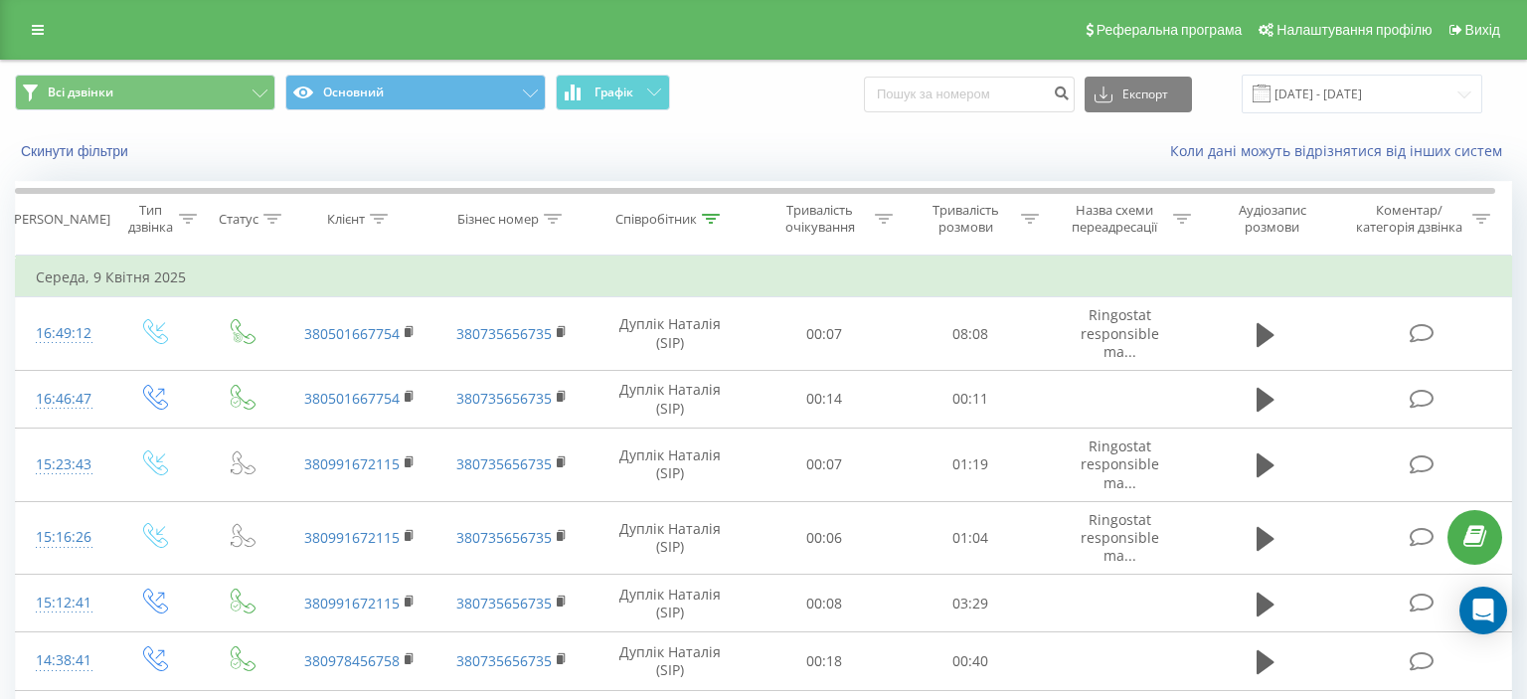 The width and height of the screenshot is (1527, 699). Describe the element at coordinates (824, 604) in the screenshot. I see `td: 00:08` at that location.